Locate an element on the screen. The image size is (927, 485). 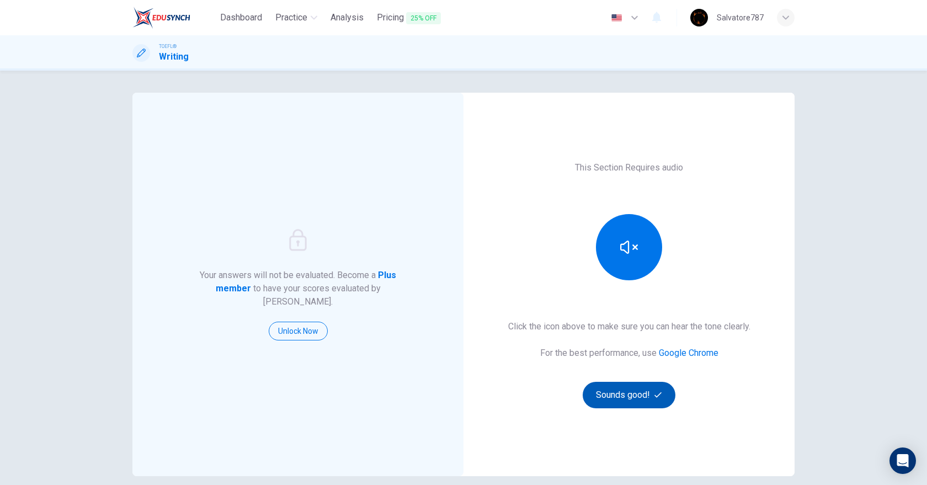
span: 25% OFF is located at coordinates (423, 18).